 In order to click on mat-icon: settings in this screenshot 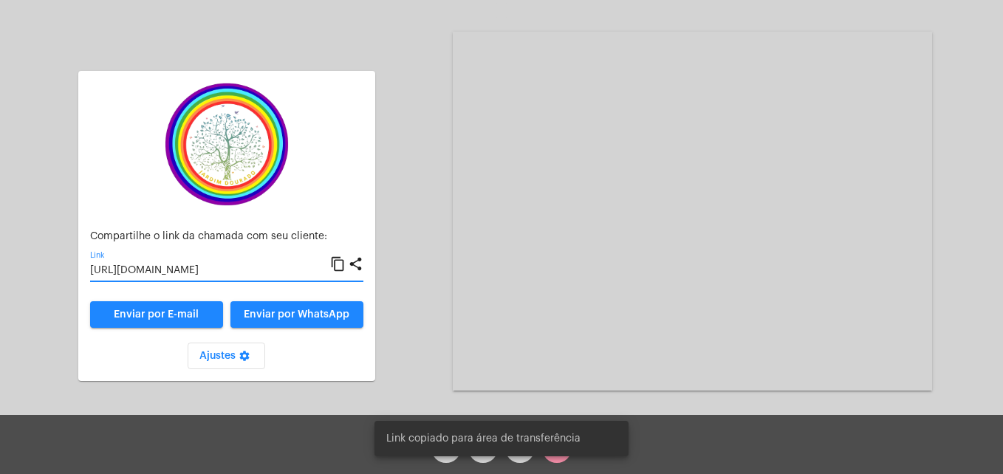, I will do `click(245, 359)`.